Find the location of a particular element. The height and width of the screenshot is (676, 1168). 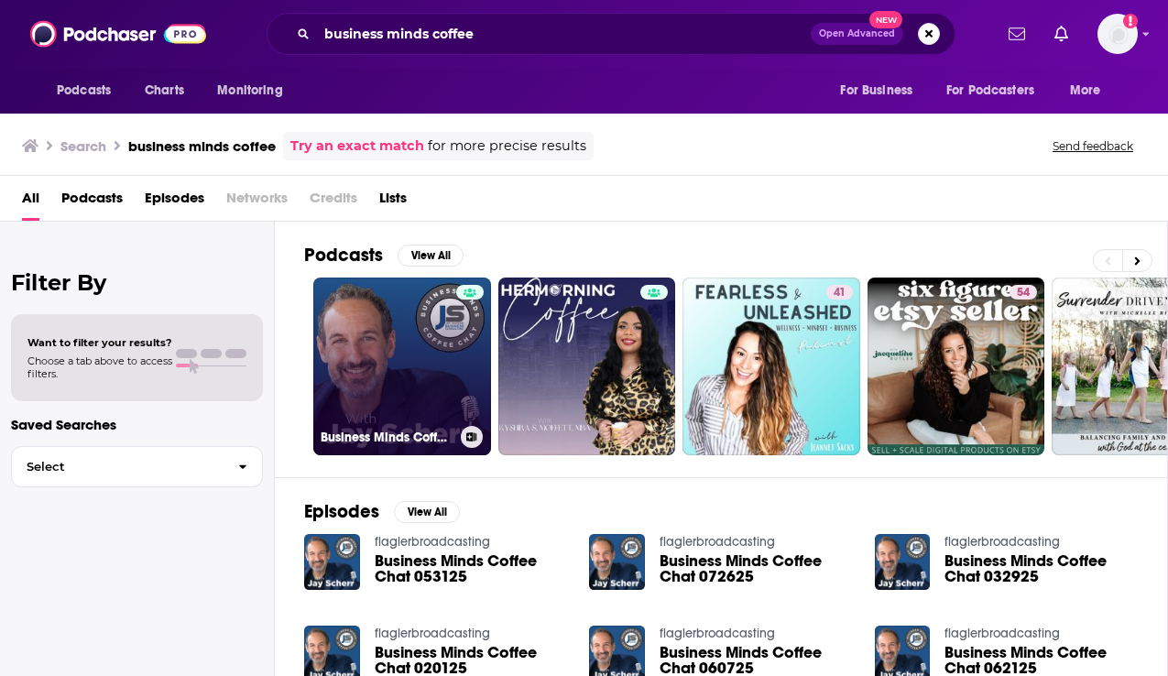

h2: Podcasts is located at coordinates (344, 255).